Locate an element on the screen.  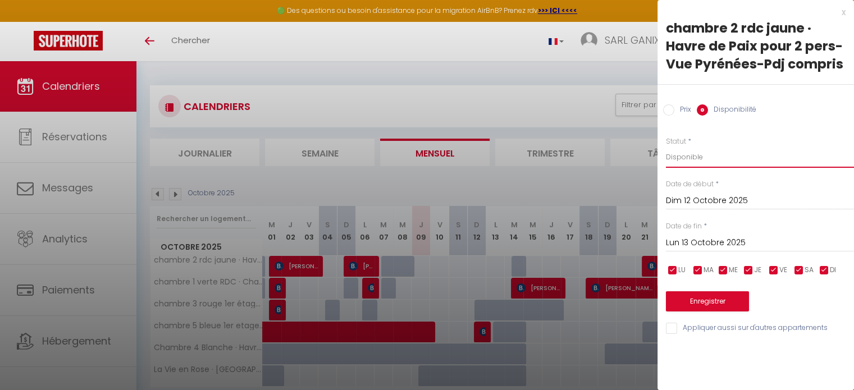
span: ME is located at coordinates (733, 270).